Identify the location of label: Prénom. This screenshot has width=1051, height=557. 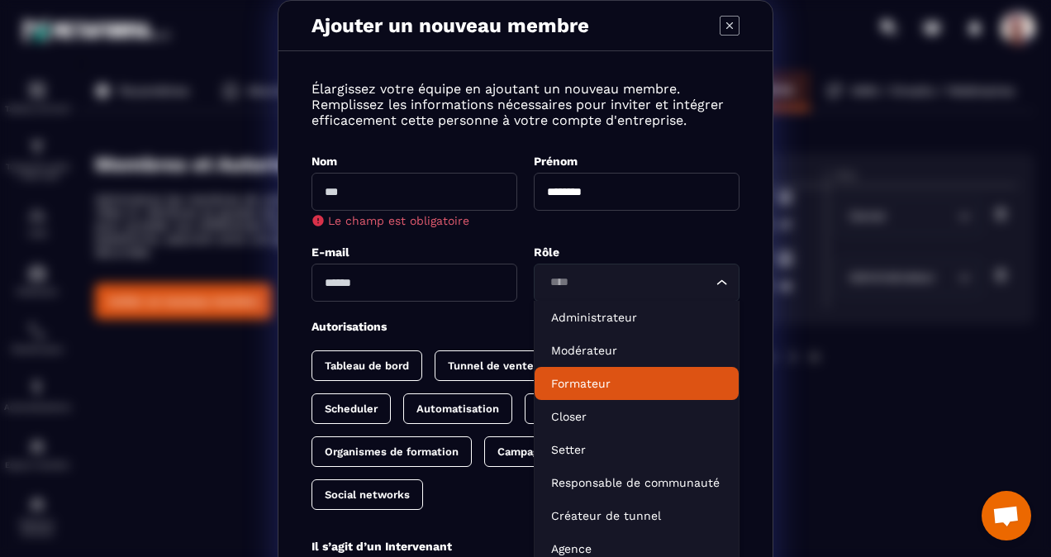
(555, 161).